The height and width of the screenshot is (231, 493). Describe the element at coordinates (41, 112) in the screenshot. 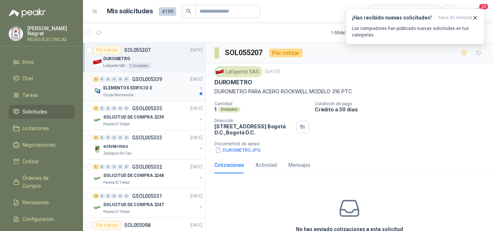

I see `a: Solicitudes` at that location.